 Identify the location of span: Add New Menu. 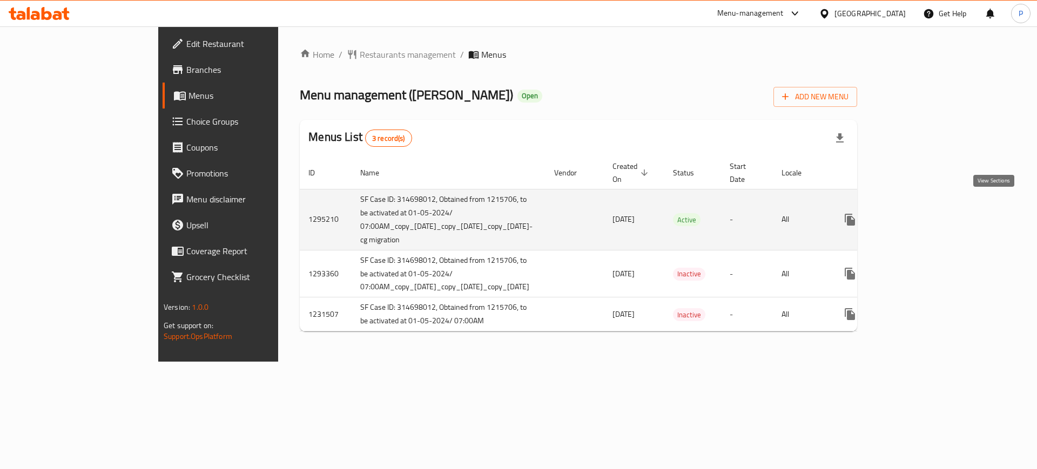
(815, 97).